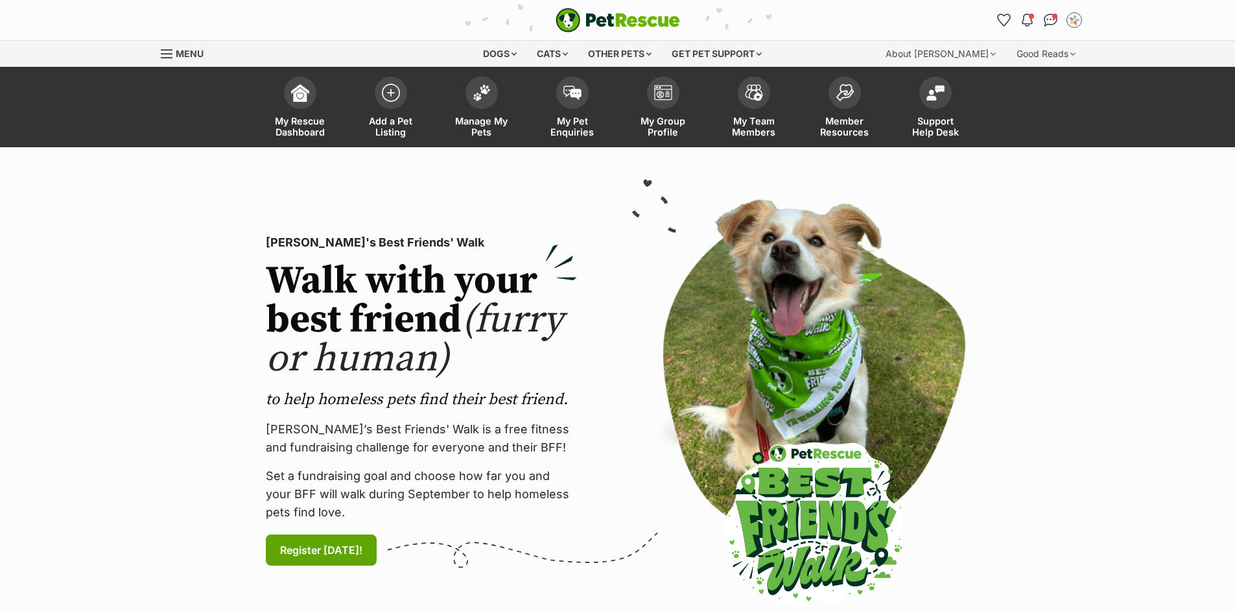  I want to click on p: Set a fundraising goal and choose how far you and your BFF will walk during September to help hom..., so click(421, 494).